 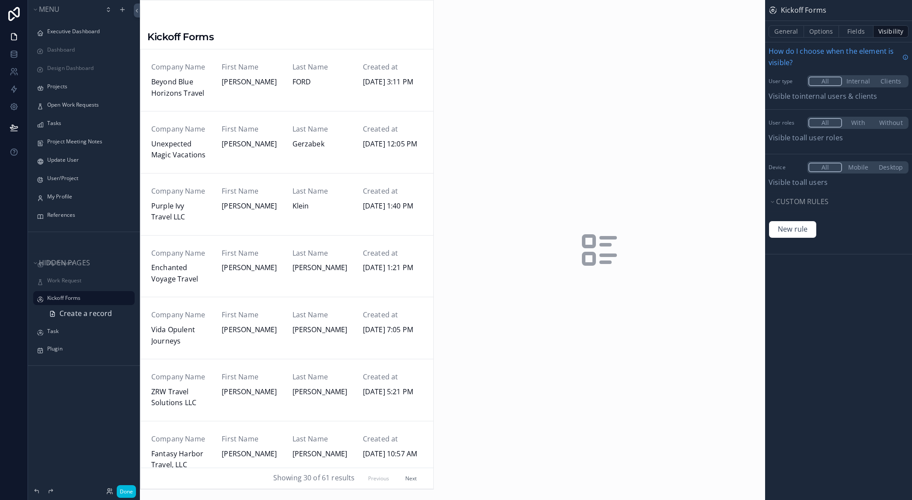 What do you see at coordinates (49, 9) in the screenshot?
I see `span: Menu` at bounding box center [49, 9].